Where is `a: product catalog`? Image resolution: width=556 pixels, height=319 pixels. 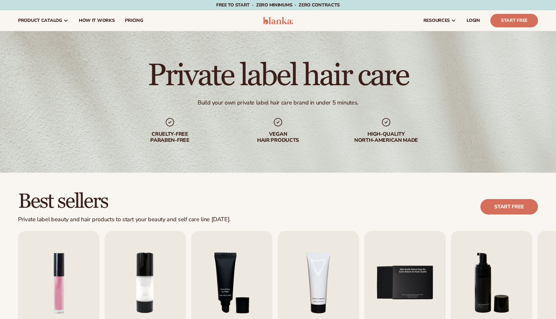
a: product catalog is located at coordinates (43, 21).